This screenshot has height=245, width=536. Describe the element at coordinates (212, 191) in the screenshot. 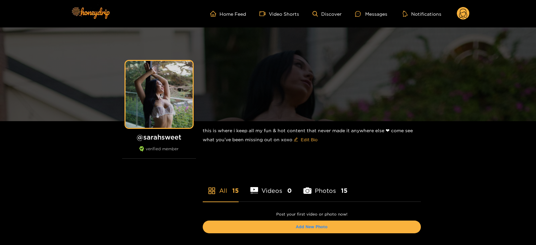

I see `span: appstore` at that location.